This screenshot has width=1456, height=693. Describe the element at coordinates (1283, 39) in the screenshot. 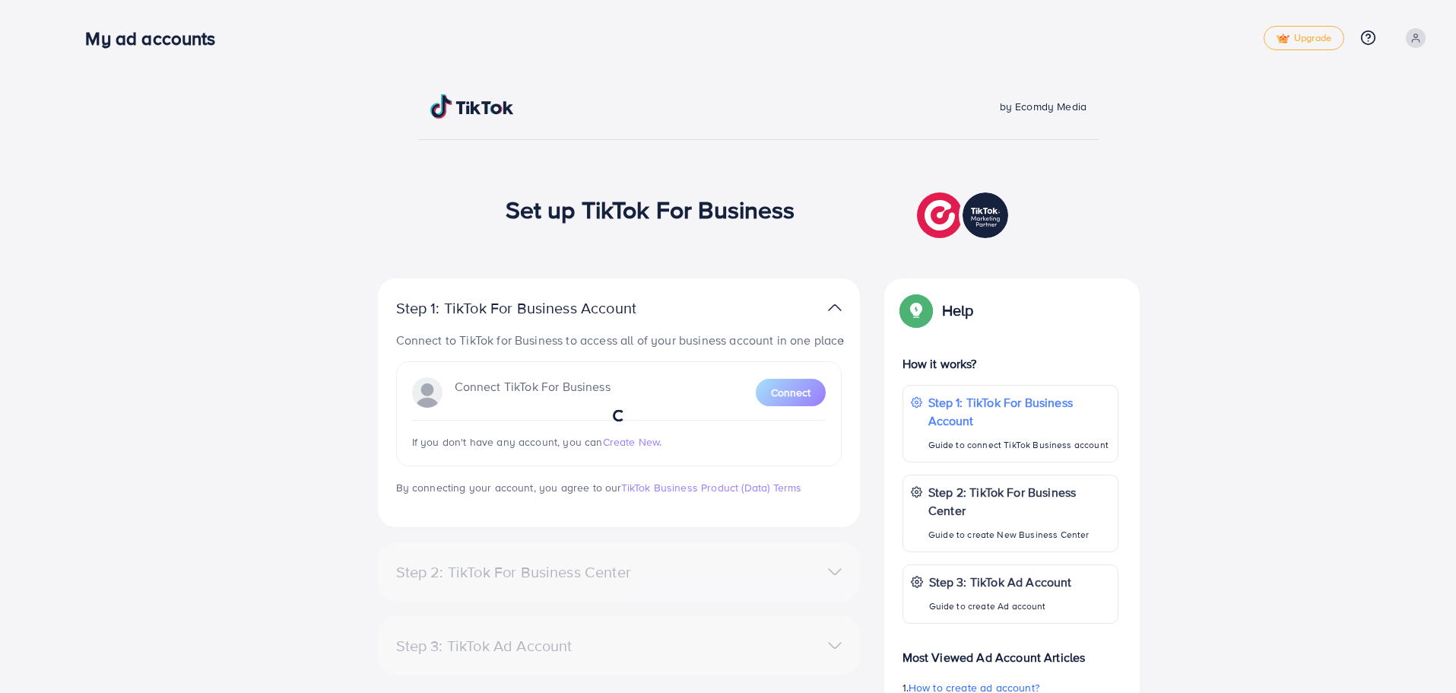

I see `img: tick` at that location.